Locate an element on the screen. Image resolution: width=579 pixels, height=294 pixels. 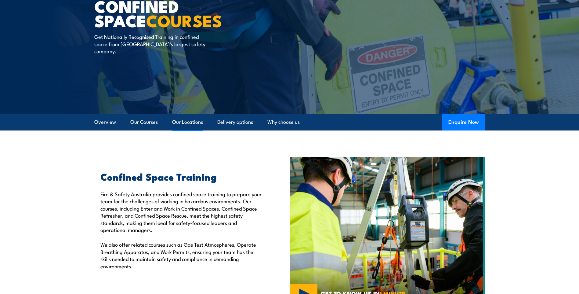
p: Fire & Safety Australia provides confined space training to prepare your team for the challenges ... is located at coordinates (181, 212).